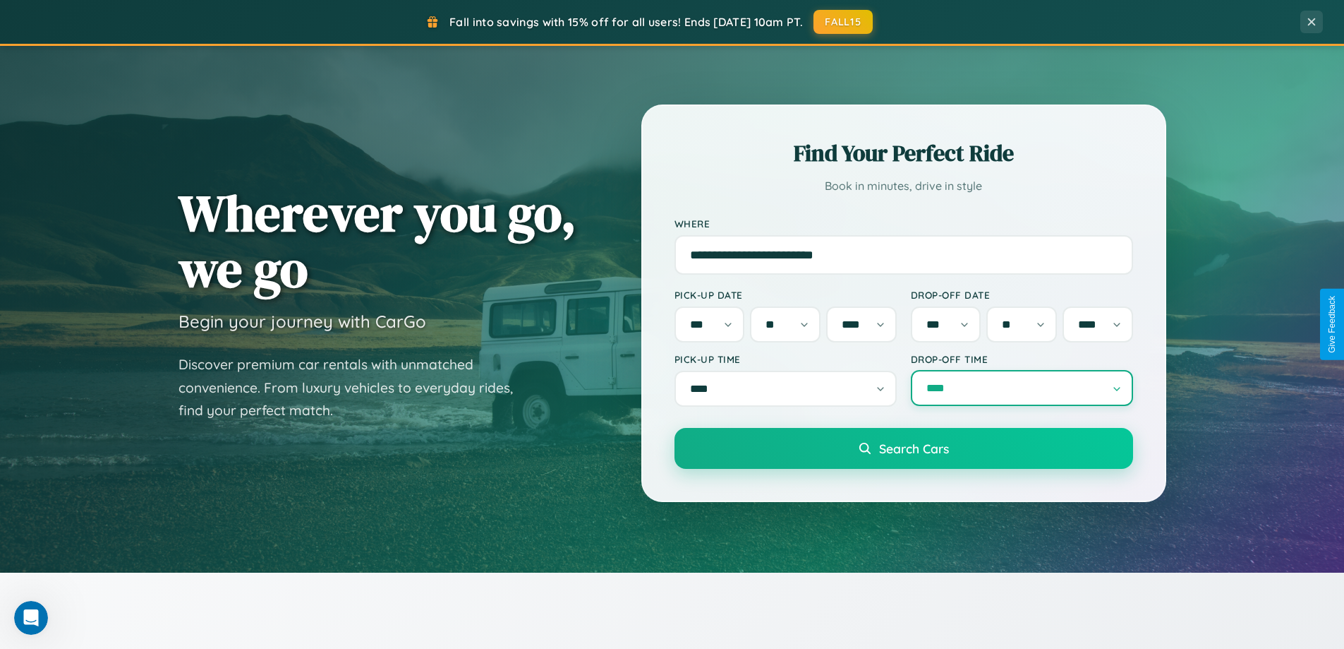  I want to click on div: Give Feedback, so click(1332, 324).